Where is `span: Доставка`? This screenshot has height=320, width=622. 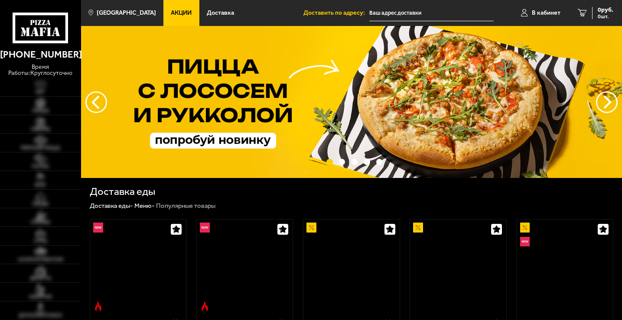
span: Доставка is located at coordinates (220, 13).